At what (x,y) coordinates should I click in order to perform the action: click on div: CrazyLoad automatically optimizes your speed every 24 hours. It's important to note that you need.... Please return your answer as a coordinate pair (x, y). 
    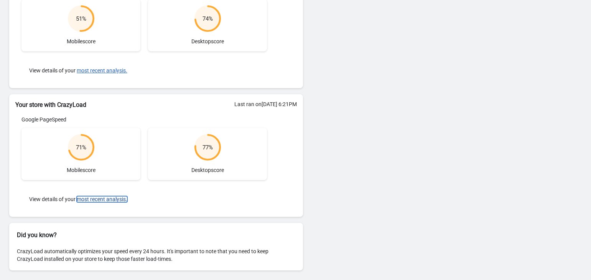
    Looking at the image, I should click on (156, 256).